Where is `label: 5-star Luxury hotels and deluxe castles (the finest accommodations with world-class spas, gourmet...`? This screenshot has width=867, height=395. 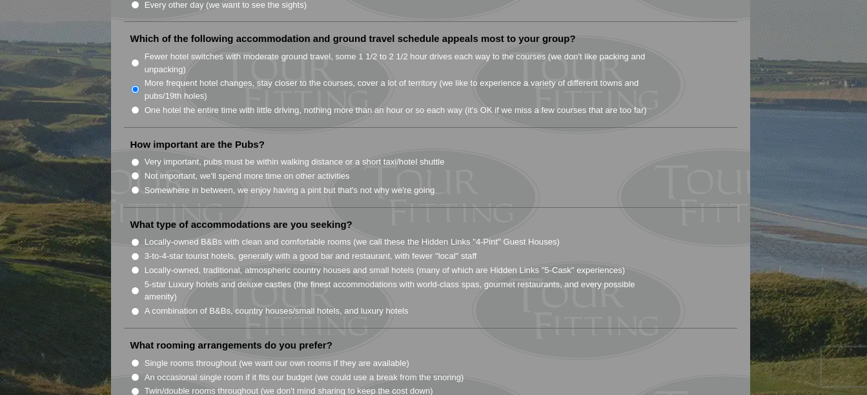 label: 5-star Luxury hotels and deluxe castles (the finest accommodations with world-class spas, gourmet... is located at coordinates (404, 291).